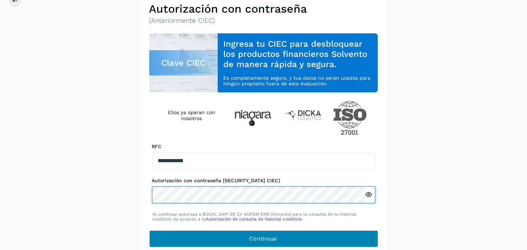  What do you see at coordinates (298, 54) in the screenshot?
I see `h3: Ingresa tu CIEC para desbloquear los productos financieros Solvento de manera rápida y segura.` at bounding box center [298, 54].